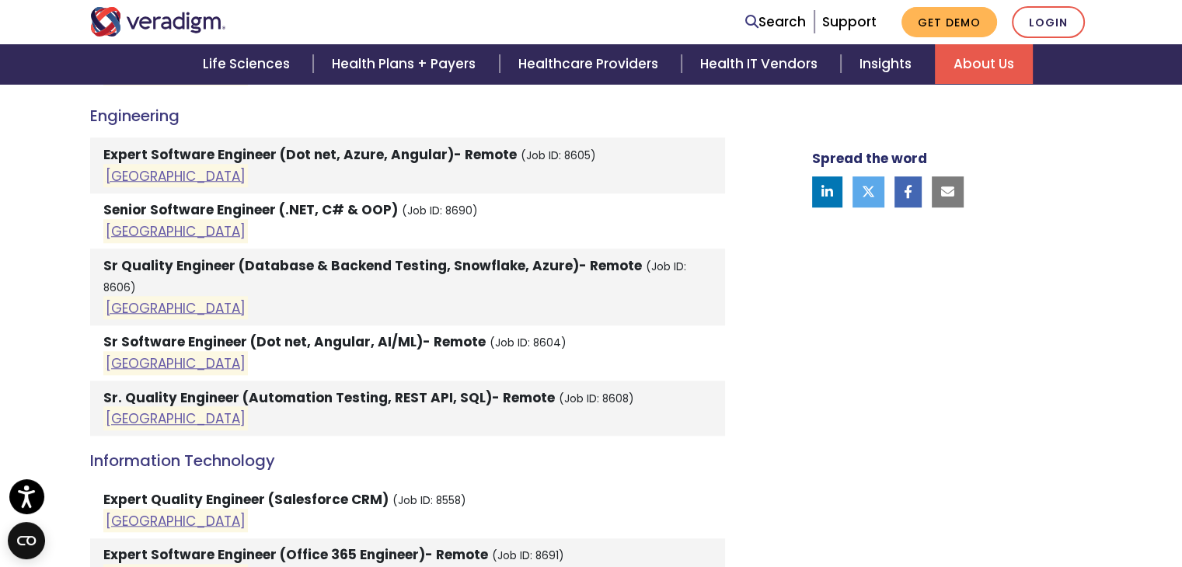 This screenshot has width=1182, height=567. I want to click on small: (Job ID: 8604), so click(528, 343).